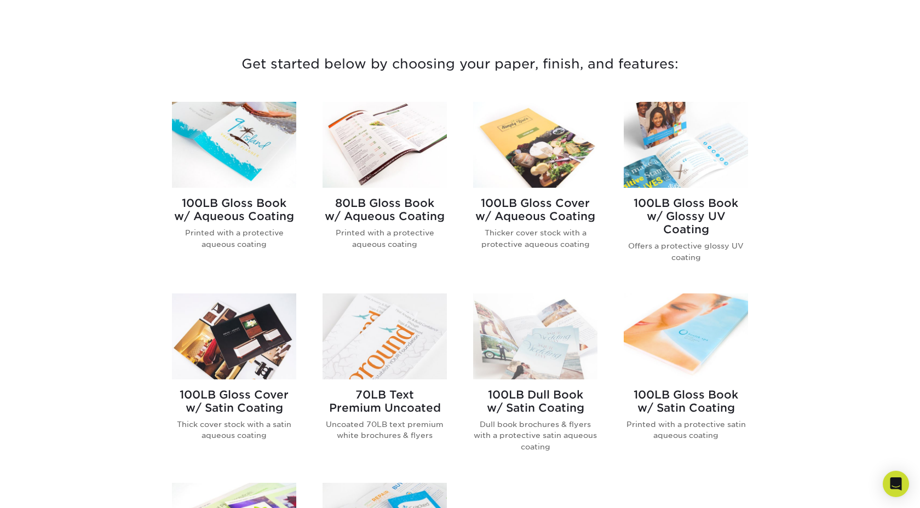 The width and height of the screenshot is (920, 508). I want to click on img: 100LB Gloss Book<br/>w/ Satin Coating Brochures & Flyers, so click(686, 336).